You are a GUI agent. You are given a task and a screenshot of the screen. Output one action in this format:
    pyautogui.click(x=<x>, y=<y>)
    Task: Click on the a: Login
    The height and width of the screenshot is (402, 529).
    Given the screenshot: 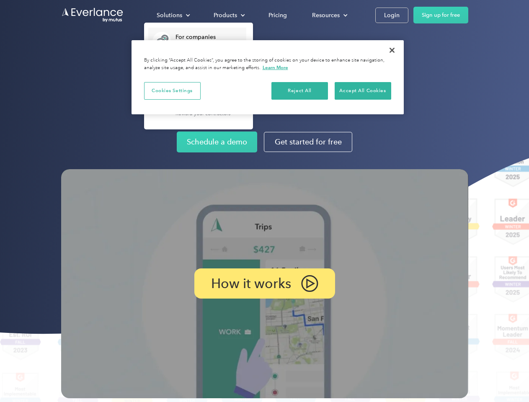 What is the action you would take?
    pyautogui.click(x=391, y=15)
    